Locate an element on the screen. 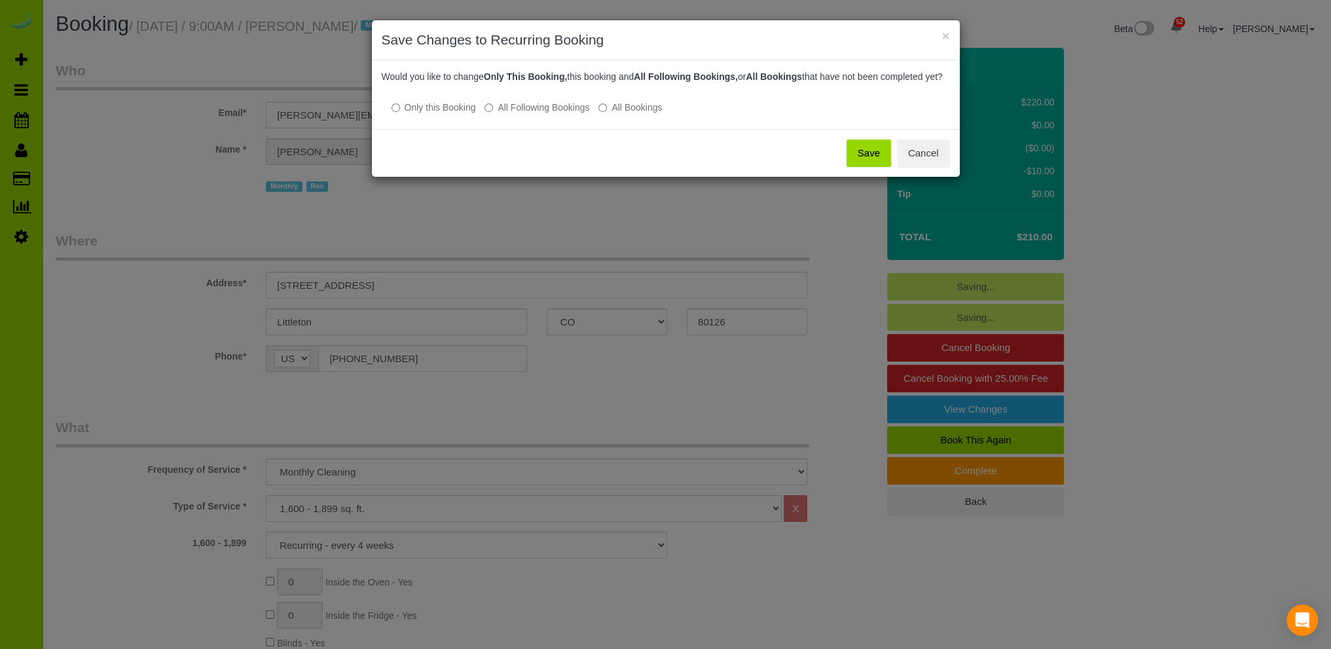  input: All Following Bookings is located at coordinates (489, 107).